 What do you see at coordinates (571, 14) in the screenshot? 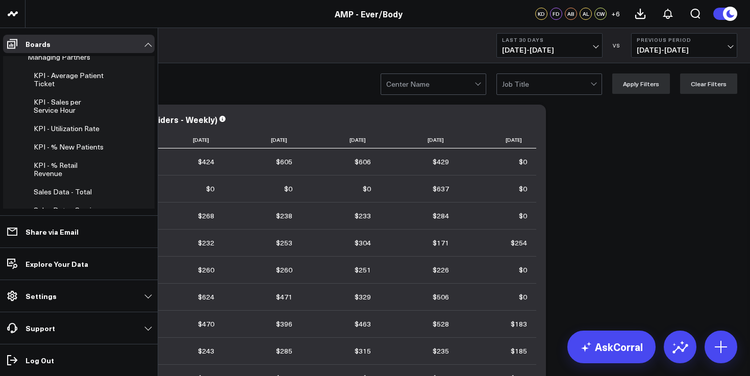
I see `div: AB` at bounding box center [571, 14].